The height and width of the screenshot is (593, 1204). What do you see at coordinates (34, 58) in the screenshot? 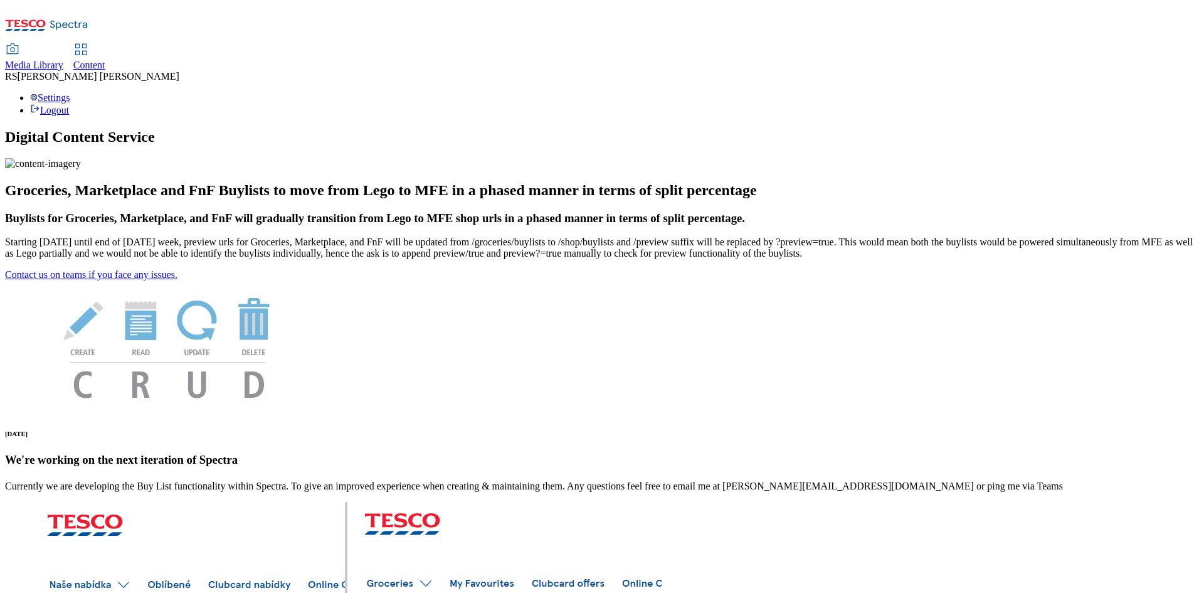
I see `a: Media Library` at bounding box center [34, 58].